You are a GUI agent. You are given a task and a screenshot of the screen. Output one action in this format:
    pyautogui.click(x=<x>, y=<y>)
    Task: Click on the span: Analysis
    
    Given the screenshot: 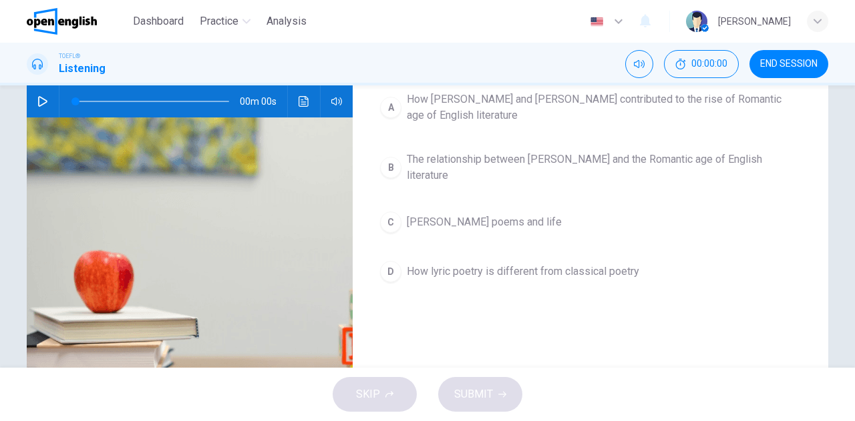 What is the action you would take?
    pyautogui.click(x=286, y=21)
    